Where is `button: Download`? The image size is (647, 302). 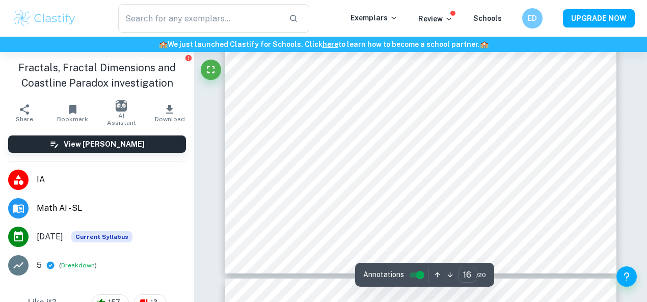 button: Download is located at coordinates (170, 113).